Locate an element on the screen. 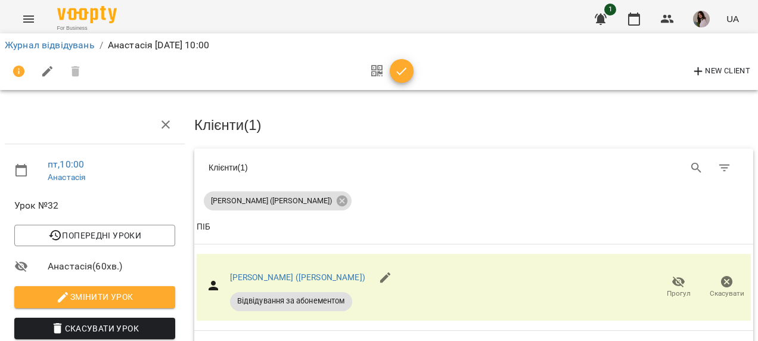 The width and height of the screenshot is (758, 341). a: Журнал відвідувань is located at coordinates (49, 45).